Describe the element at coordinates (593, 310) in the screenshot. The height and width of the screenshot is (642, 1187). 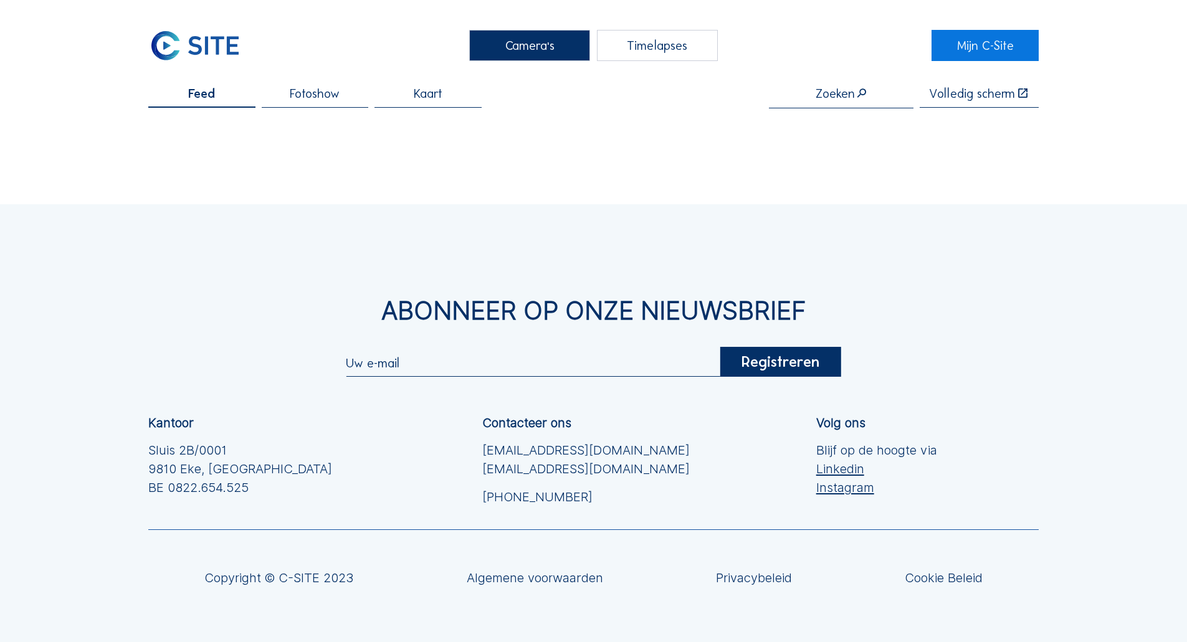
I see `div: Abonneer op onze nieuwsbrief` at that location.